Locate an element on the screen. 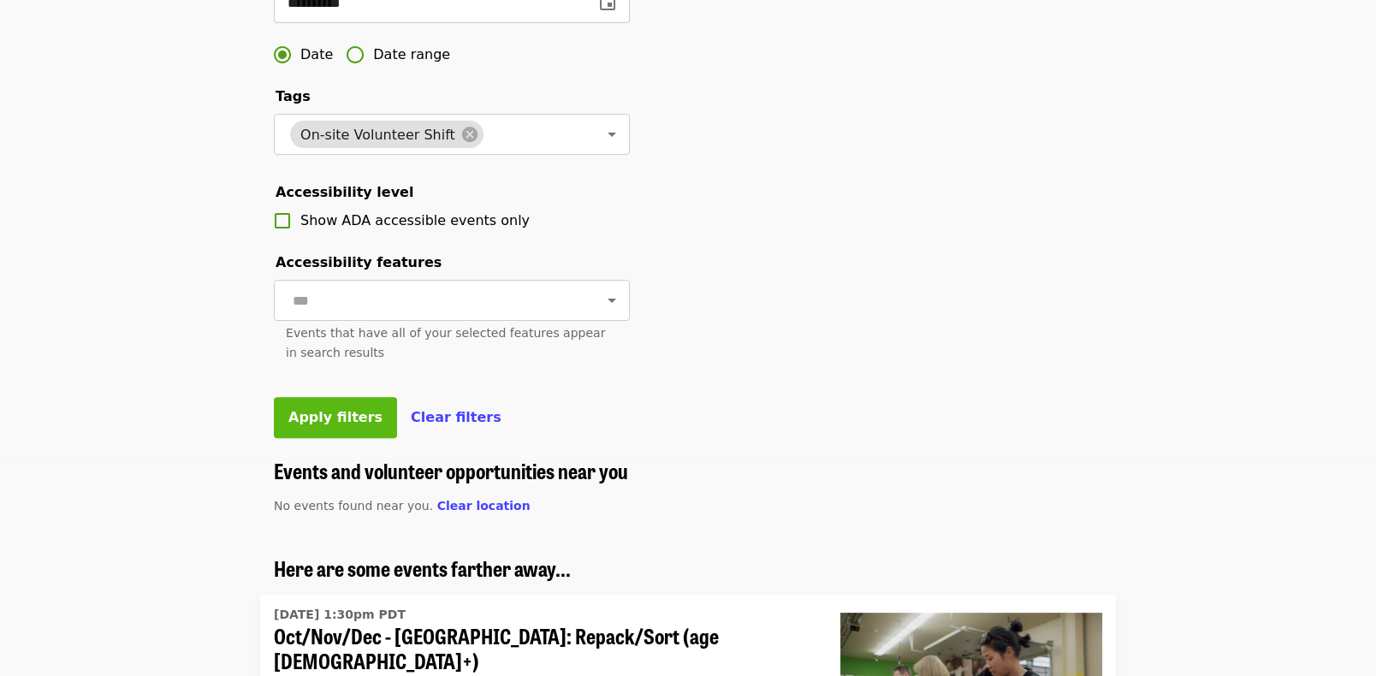  span: Clear location is located at coordinates (483, 506).